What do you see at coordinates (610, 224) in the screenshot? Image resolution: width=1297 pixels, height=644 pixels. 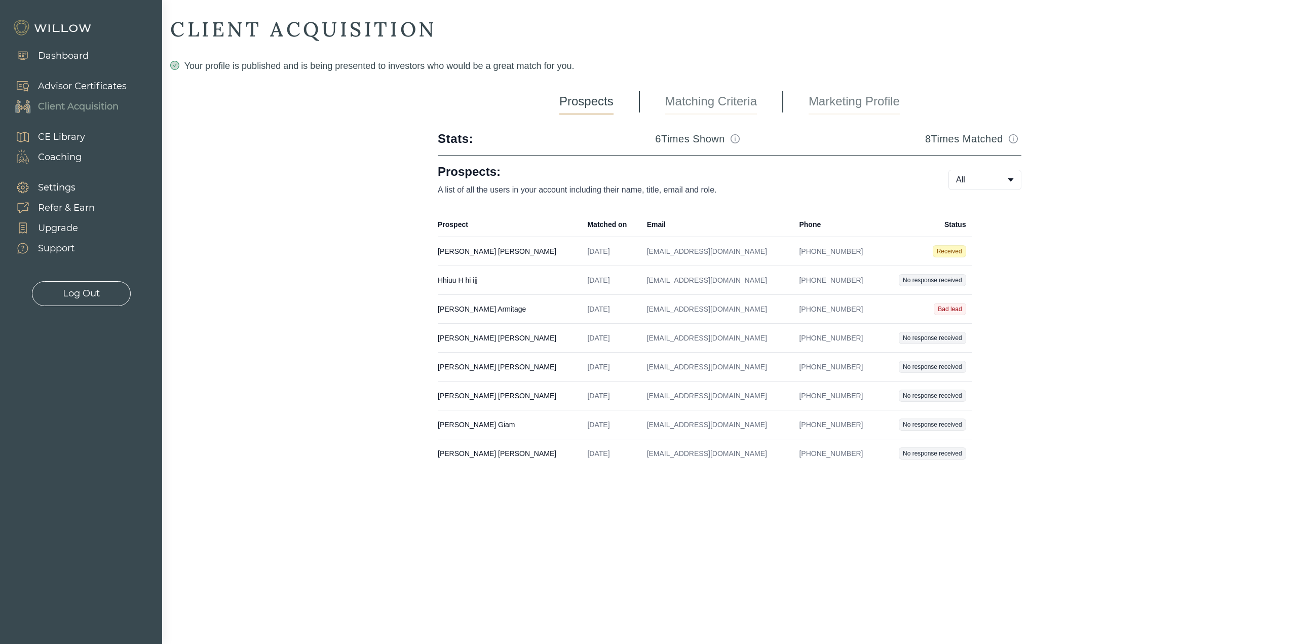 I see `th: Matched on` at bounding box center [610, 224].